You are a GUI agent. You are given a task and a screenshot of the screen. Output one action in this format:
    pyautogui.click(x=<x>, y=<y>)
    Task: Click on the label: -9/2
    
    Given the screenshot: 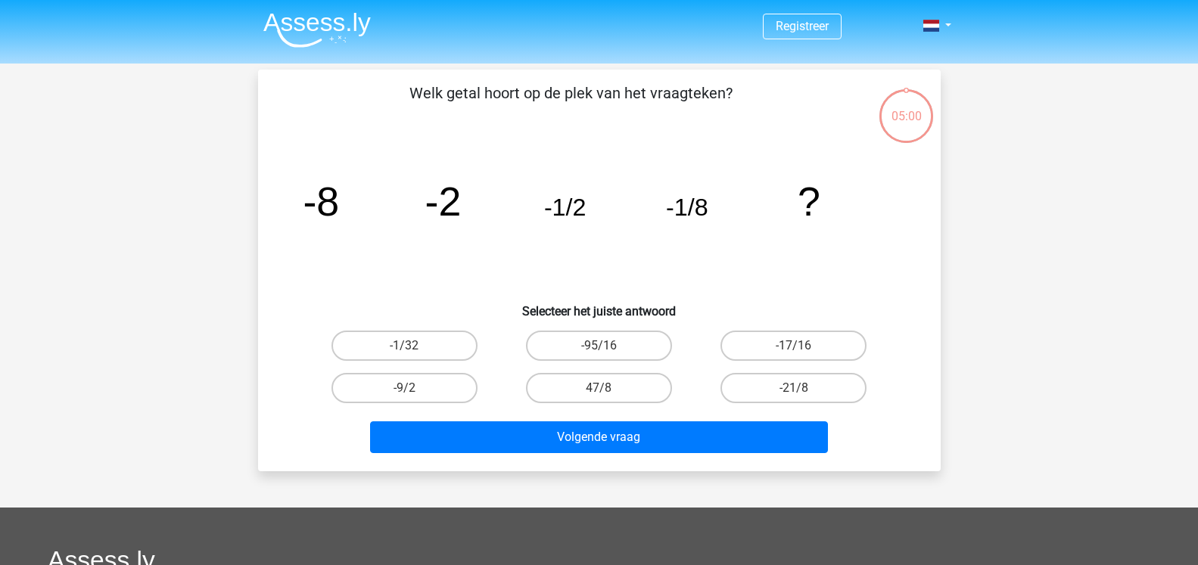 What is the action you would take?
    pyautogui.click(x=404, y=388)
    